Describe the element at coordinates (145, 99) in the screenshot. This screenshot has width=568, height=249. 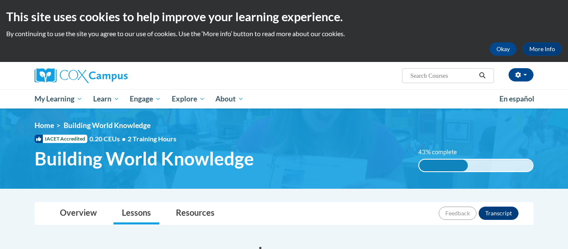
I see `span: Engage` at that location.